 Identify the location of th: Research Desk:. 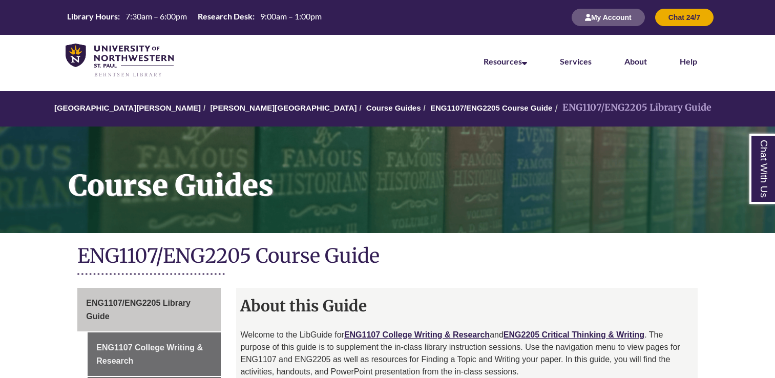
(225, 16).